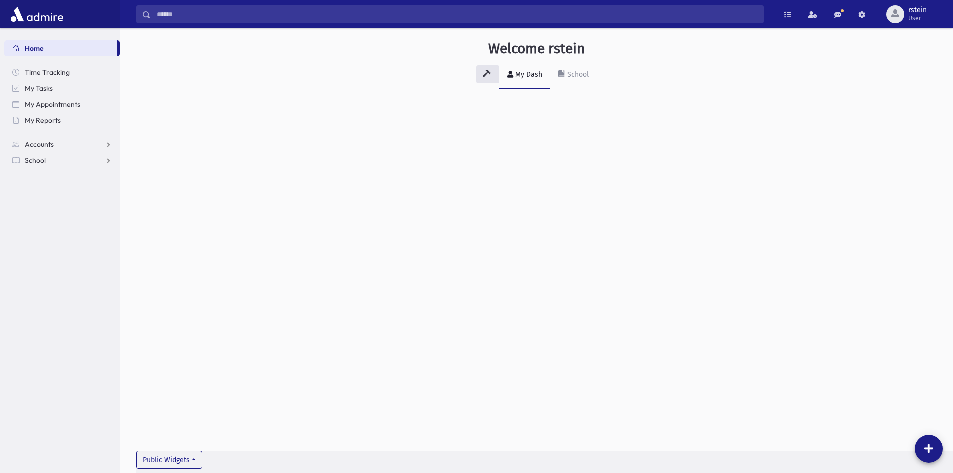 Image resolution: width=953 pixels, height=473 pixels. What do you see at coordinates (62, 72) in the screenshot?
I see `a: Time Tracking` at bounding box center [62, 72].